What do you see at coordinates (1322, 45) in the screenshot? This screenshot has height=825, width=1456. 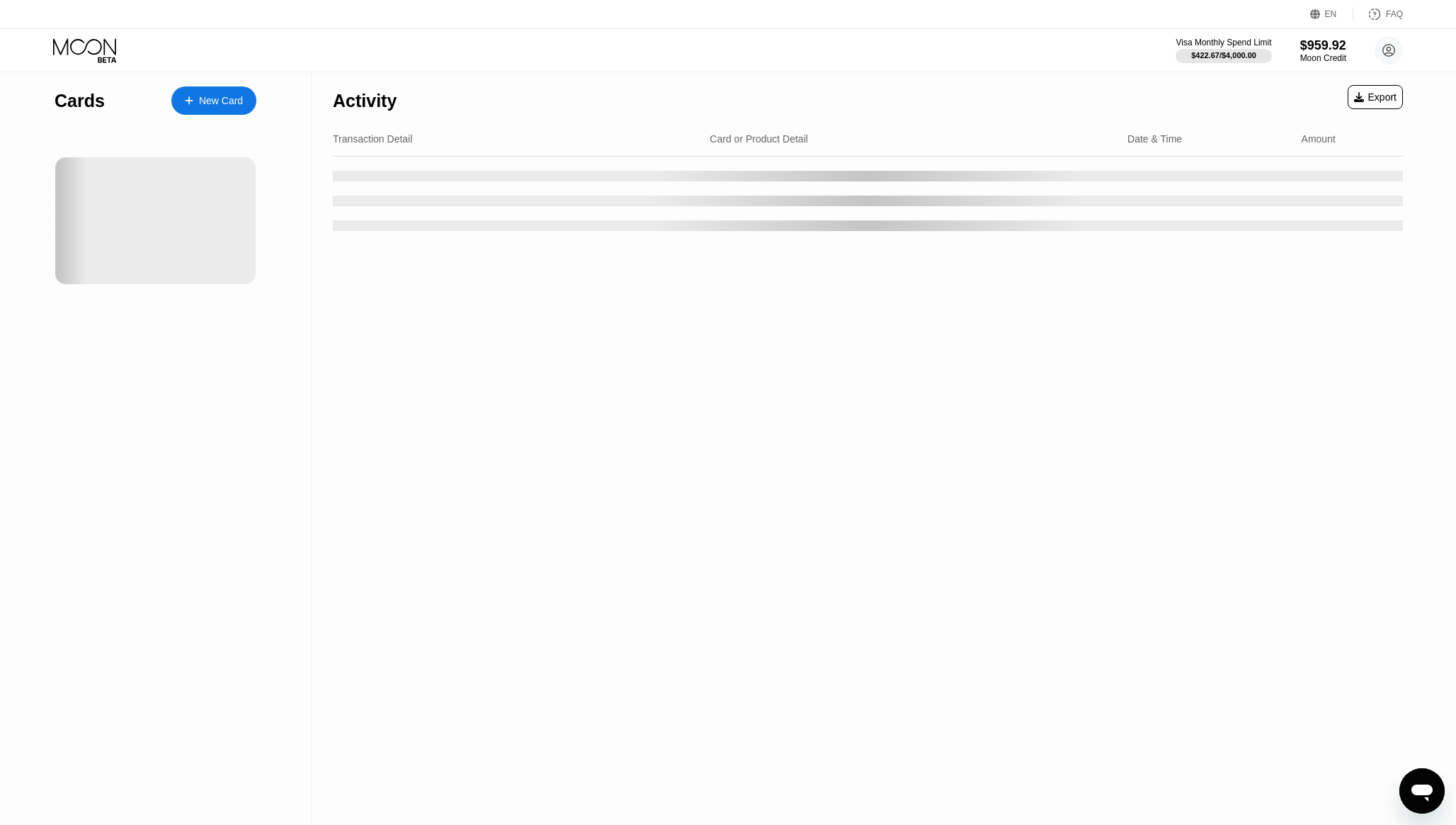 I see `div: $959.92` at bounding box center [1322, 45].